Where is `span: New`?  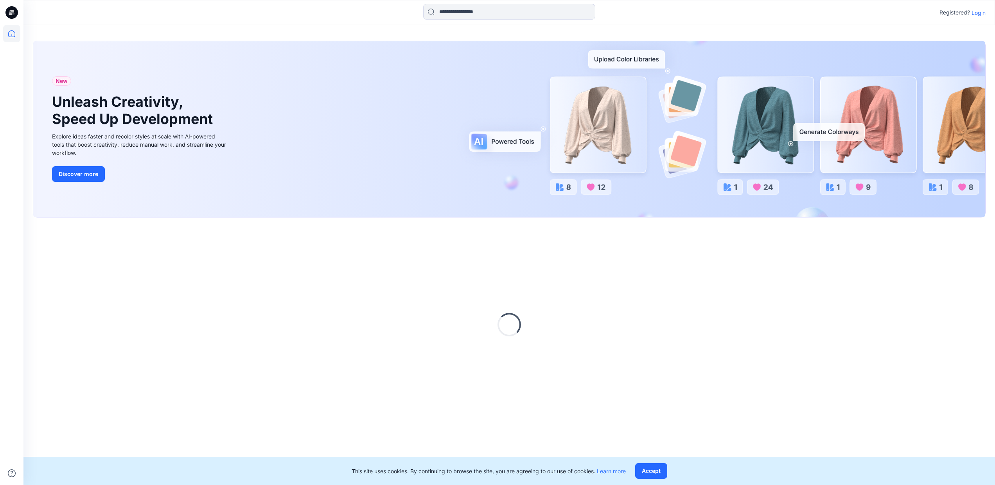 span: New is located at coordinates (61, 81).